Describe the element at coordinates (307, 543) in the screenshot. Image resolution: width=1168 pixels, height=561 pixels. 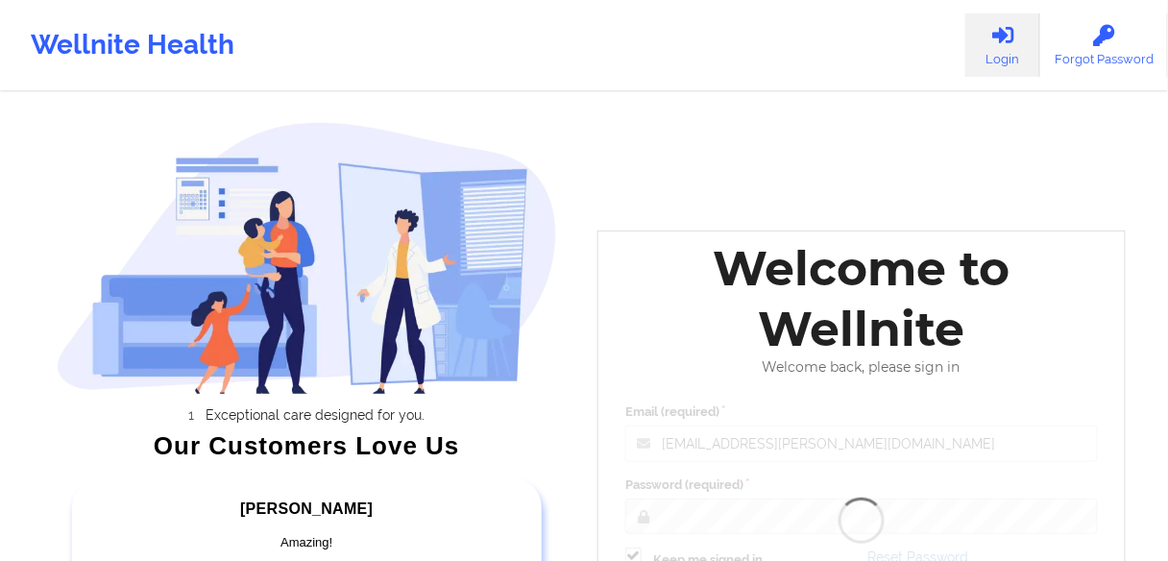
I see `div: Amazing!` at that location.